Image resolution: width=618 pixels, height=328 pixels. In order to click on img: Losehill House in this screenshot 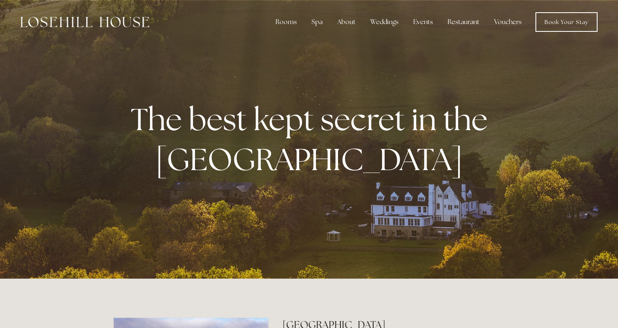, I will do `click(85, 22)`.